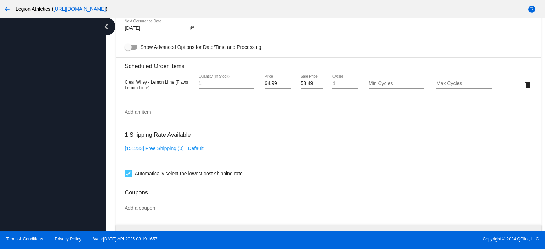  I want to click on h3: Coupons, so click(328, 190).